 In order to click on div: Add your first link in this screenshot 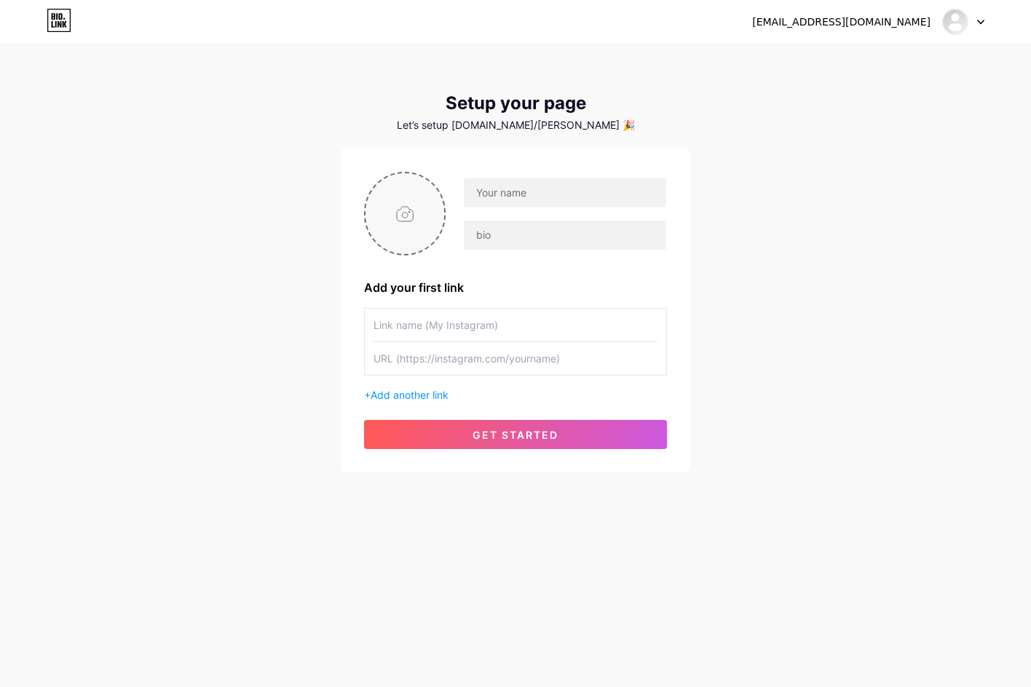, I will do `click(516, 288)`.